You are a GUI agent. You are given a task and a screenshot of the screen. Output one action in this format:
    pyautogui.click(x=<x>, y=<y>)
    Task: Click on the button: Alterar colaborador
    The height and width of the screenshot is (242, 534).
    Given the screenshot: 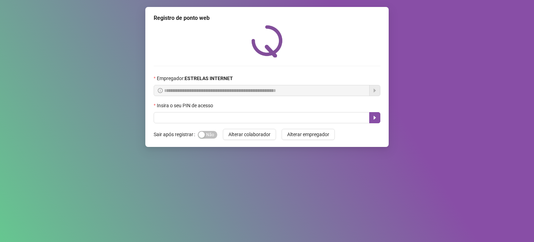 What is the action you would take?
    pyautogui.click(x=249, y=134)
    